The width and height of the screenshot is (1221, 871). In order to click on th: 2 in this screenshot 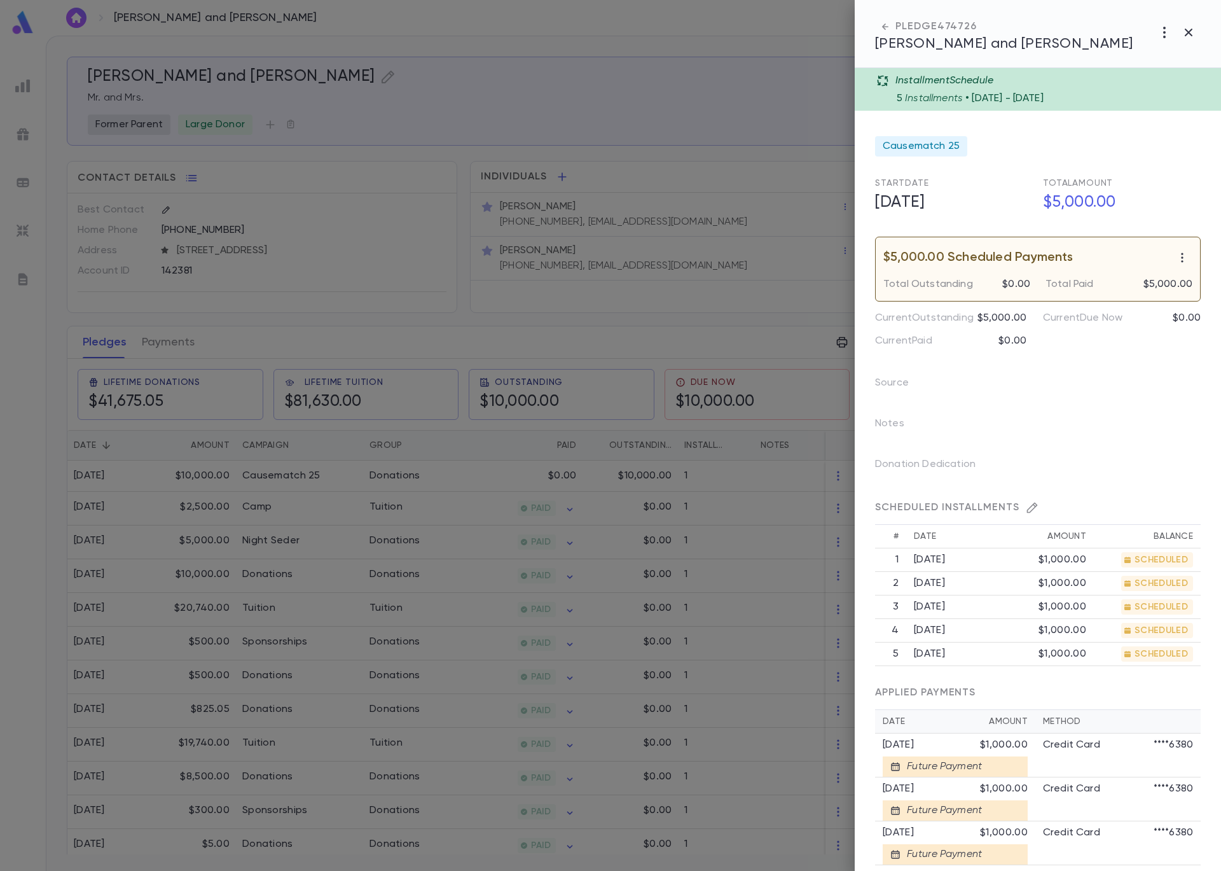, I will do `click(890, 583)`.